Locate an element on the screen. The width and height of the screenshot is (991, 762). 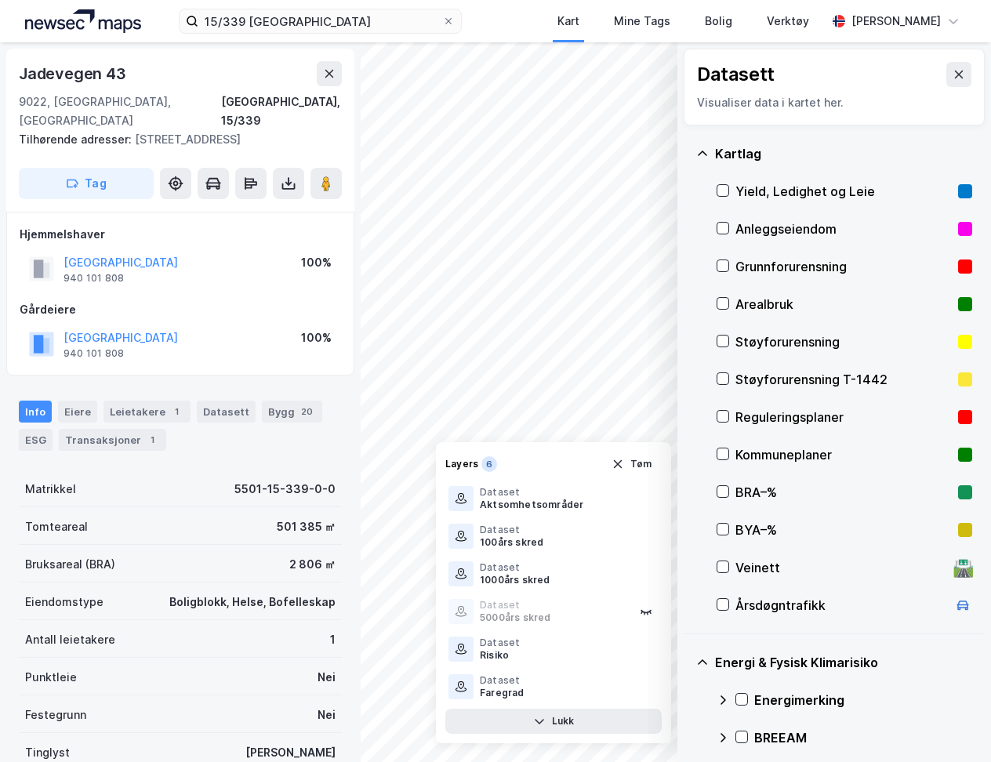
div: Verktøy is located at coordinates (788, 21).